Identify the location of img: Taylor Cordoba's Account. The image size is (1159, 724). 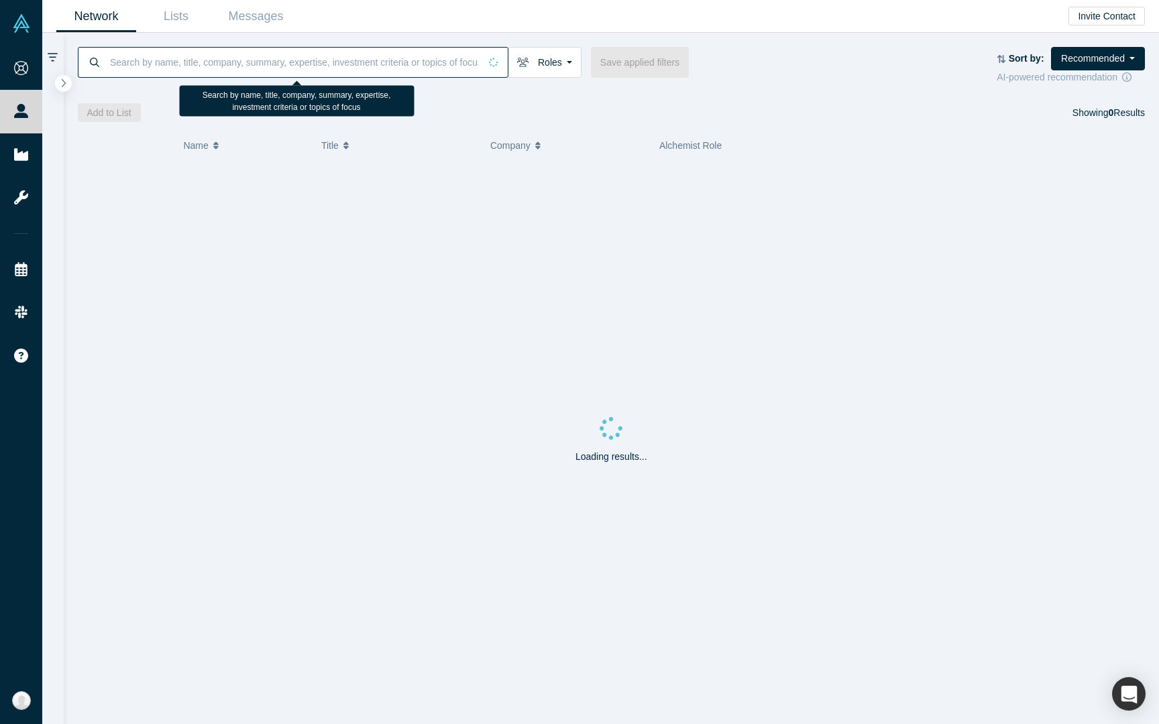
(21, 701).